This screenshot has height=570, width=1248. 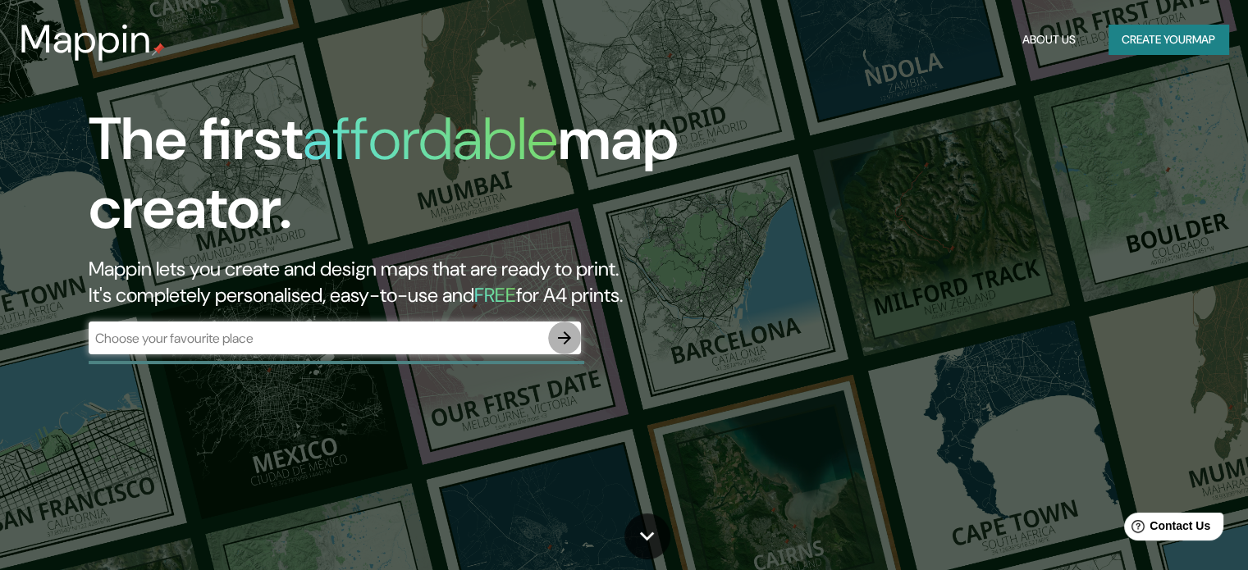 I want to click on input: Choose your favourite place, so click(x=318, y=338).